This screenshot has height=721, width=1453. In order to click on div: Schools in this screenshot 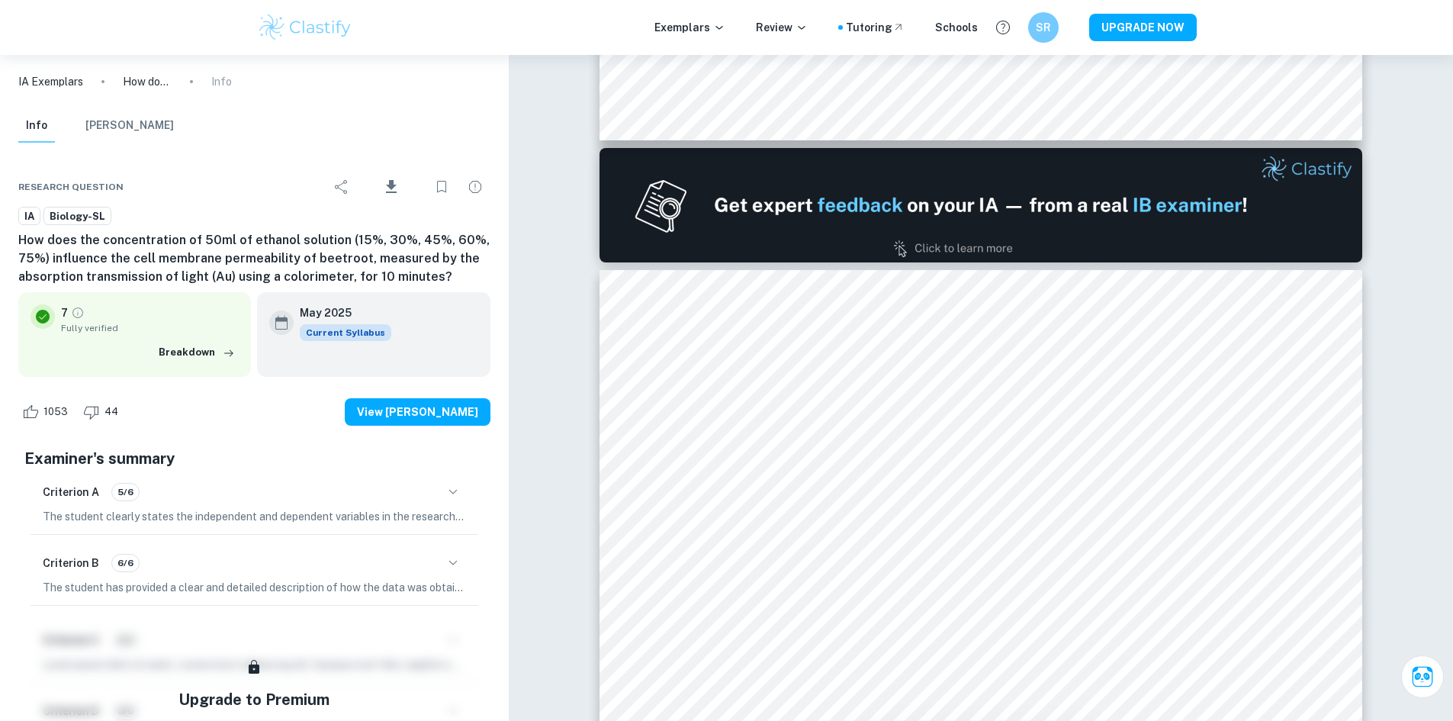, I will do `click(957, 27)`.